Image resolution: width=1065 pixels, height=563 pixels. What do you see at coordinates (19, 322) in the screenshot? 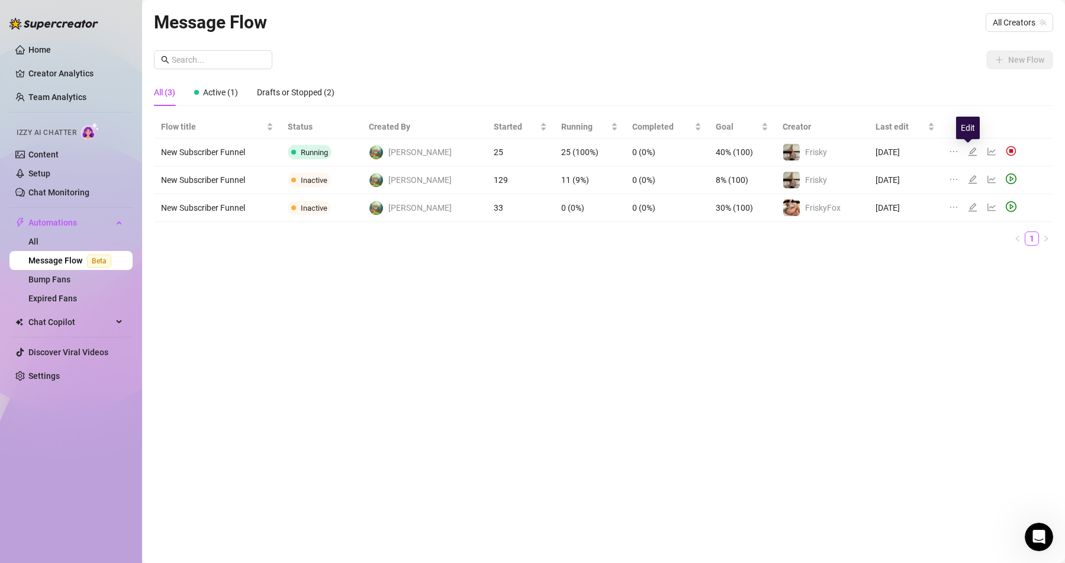
I see `img: Chat Copilot` at bounding box center [19, 322].